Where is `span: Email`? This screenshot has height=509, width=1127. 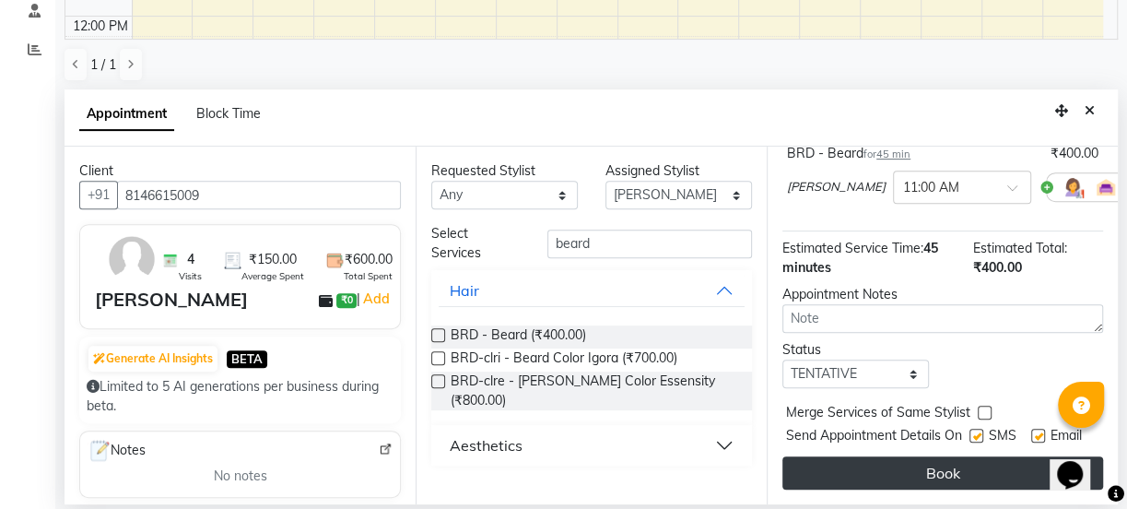 span: Email is located at coordinates (1067, 437).